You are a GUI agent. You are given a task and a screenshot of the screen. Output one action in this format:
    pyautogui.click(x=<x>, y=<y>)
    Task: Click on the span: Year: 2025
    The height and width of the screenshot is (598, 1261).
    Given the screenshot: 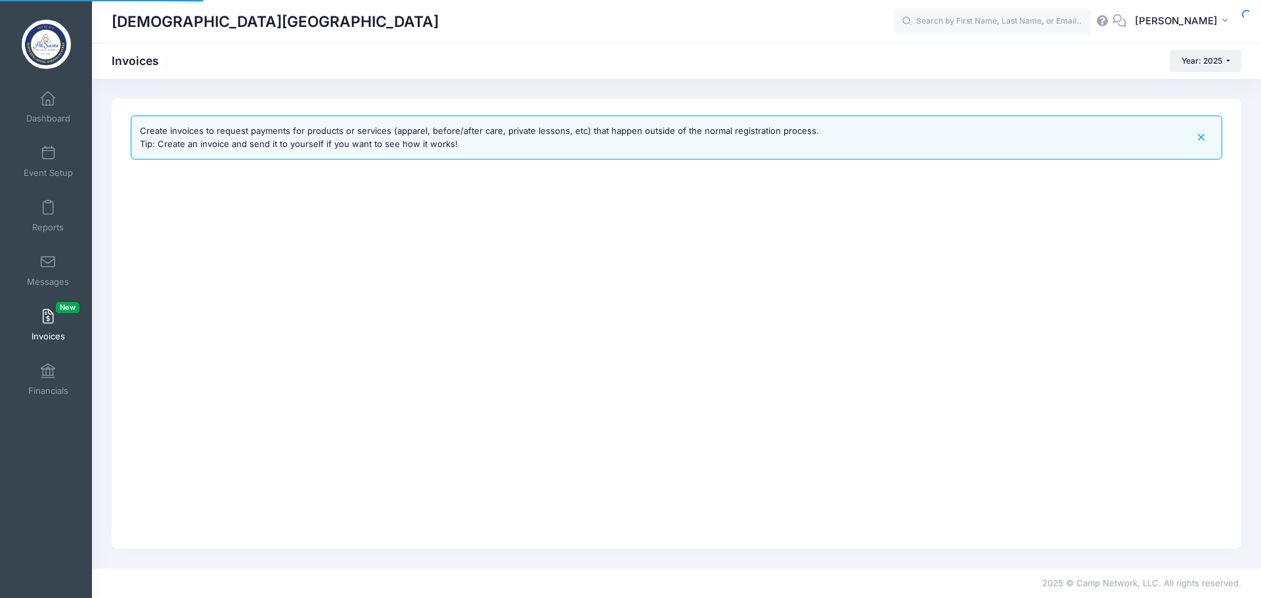 What is the action you would take?
    pyautogui.click(x=1201, y=60)
    